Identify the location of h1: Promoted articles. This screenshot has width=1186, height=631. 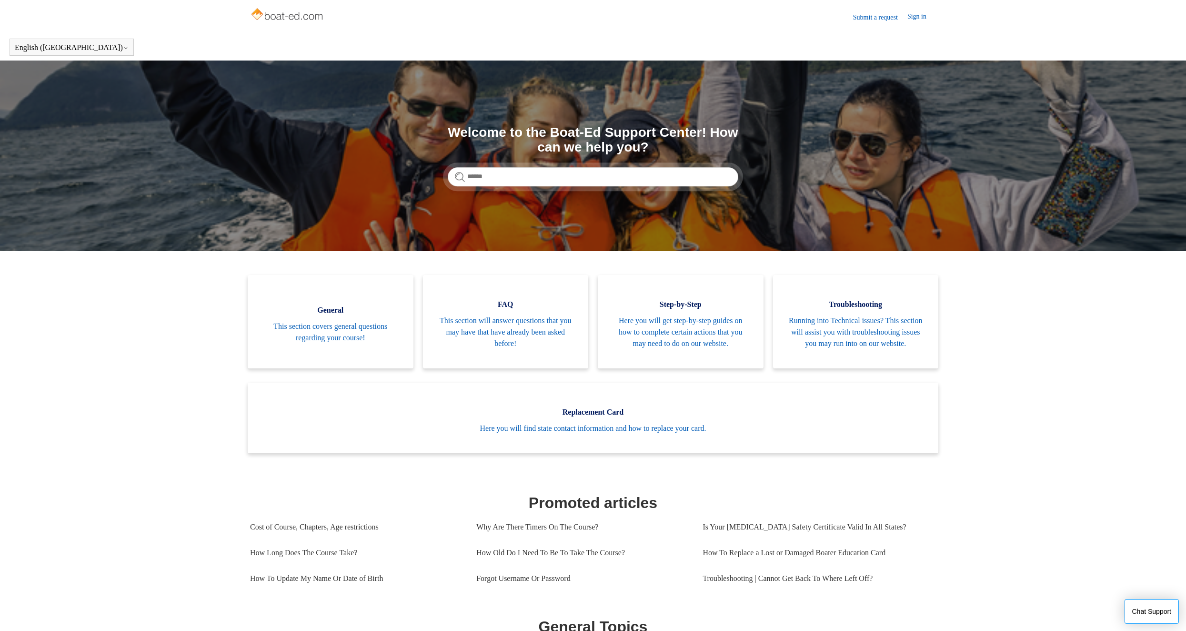
(593, 502).